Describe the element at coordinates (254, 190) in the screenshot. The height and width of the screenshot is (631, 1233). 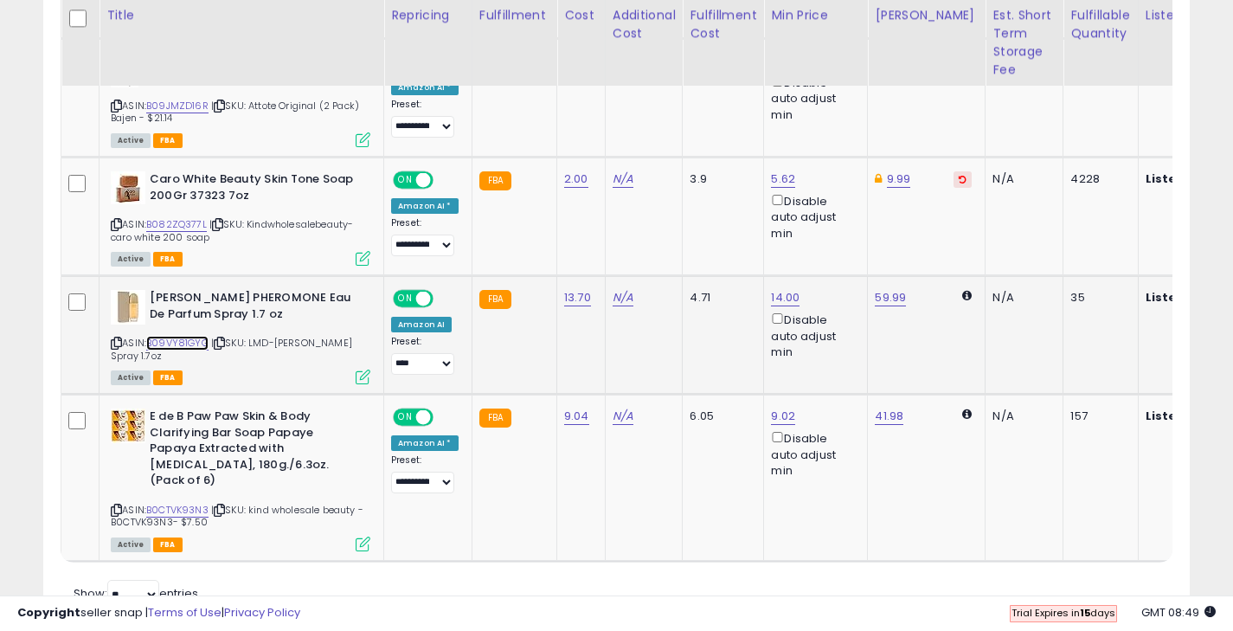
I see `b: Caro White Beauty Skin Tone Soap 200Gr 37323 7oz` at that location.